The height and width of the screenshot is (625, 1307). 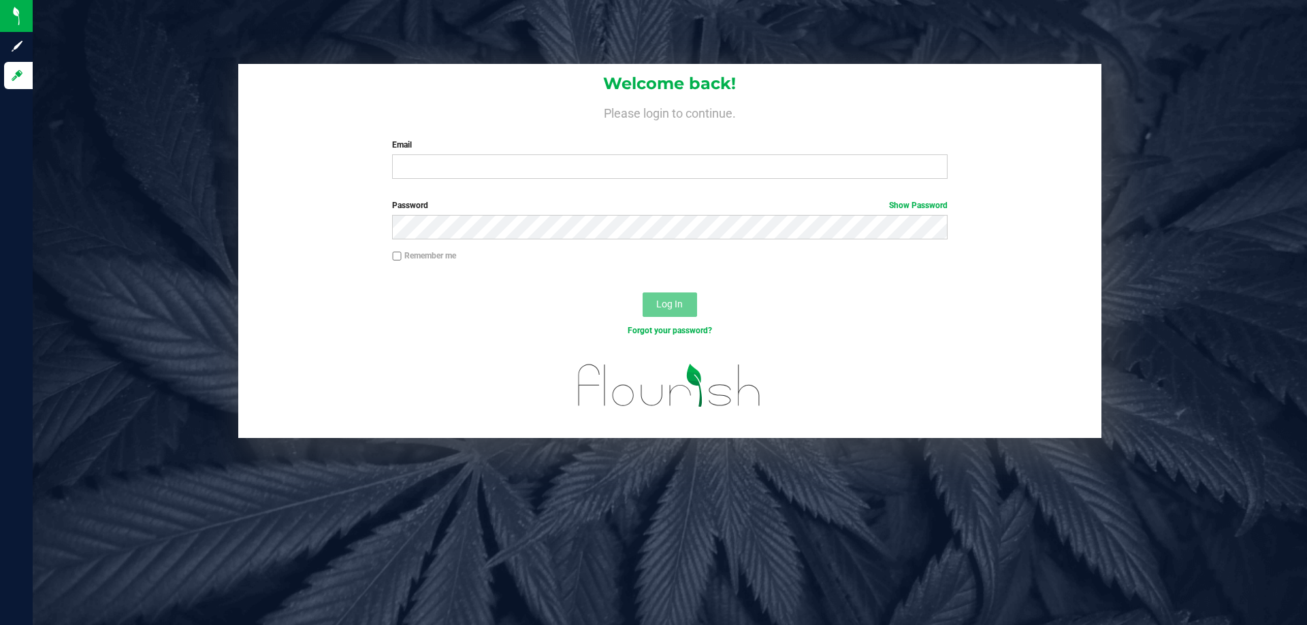 I want to click on a: Show Password, so click(x=918, y=206).